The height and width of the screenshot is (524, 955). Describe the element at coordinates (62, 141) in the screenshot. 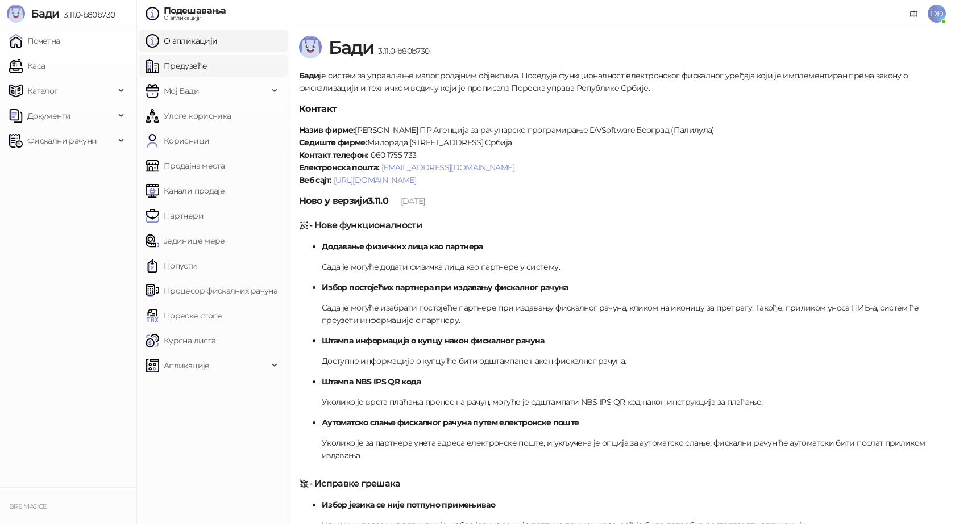

I see `span: Фискални рачуни` at that location.